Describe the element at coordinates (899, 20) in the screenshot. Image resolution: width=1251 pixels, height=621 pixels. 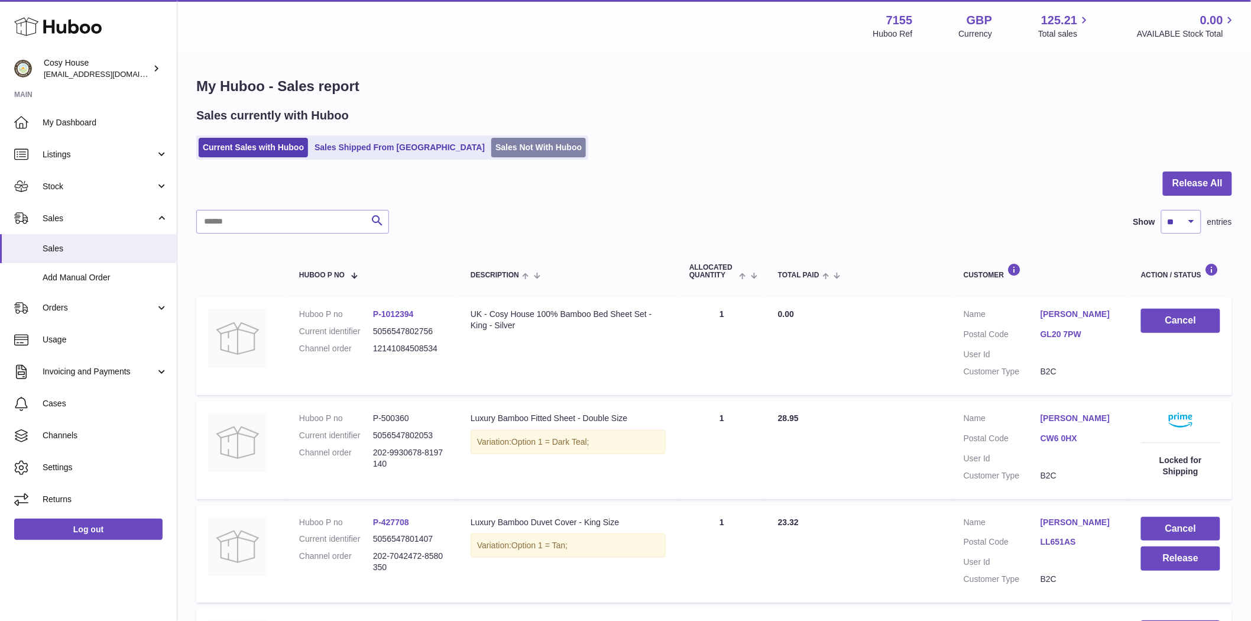
I see `strong: 7155` at that location.